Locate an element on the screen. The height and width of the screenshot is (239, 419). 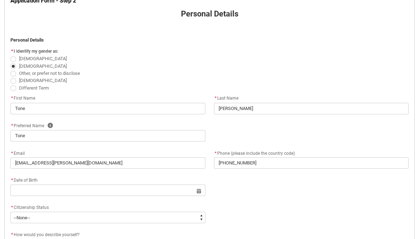
span: Other, or prefer not to disclose is located at coordinates (50, 73).